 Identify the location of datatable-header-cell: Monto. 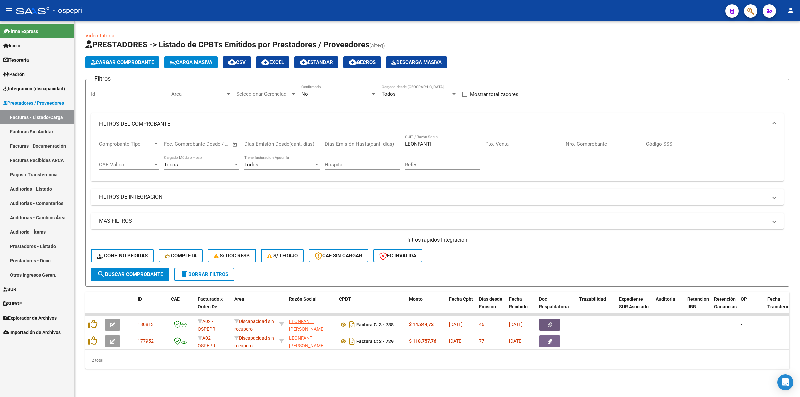
(426, 307).